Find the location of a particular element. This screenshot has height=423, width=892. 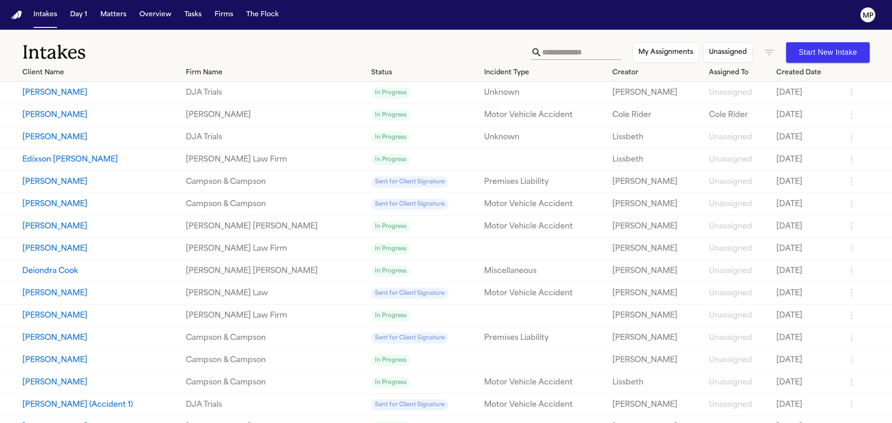

button: View details for Janice Oakes is located at coordinates (100, 182).